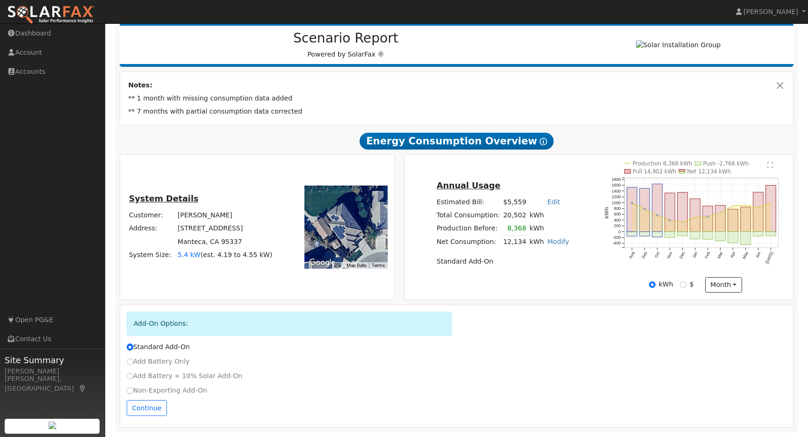 This screenshot has width=808, height=437. Describe the element at coordinates (356, 266) in the screenshot. I see `button: Map Data` at that location.